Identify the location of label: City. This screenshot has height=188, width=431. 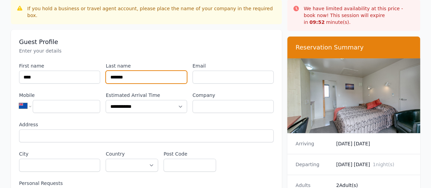
(60, 154).